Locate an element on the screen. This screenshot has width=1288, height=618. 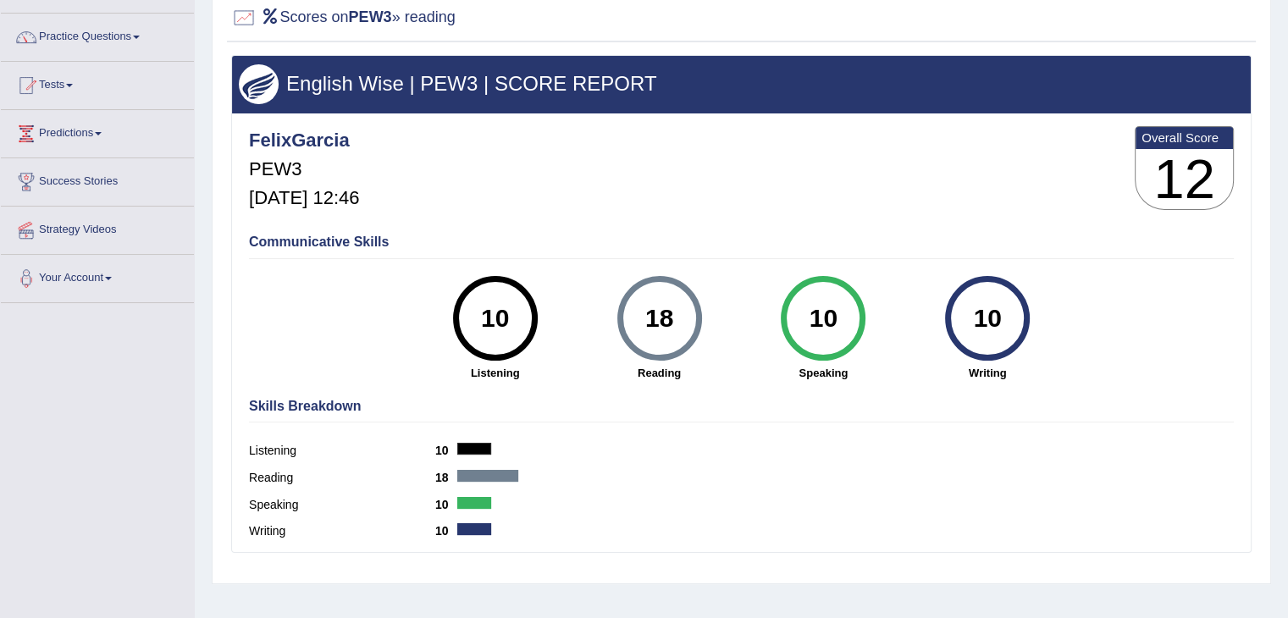
h4: Communicative Skills is located at coordinates (741, 242).